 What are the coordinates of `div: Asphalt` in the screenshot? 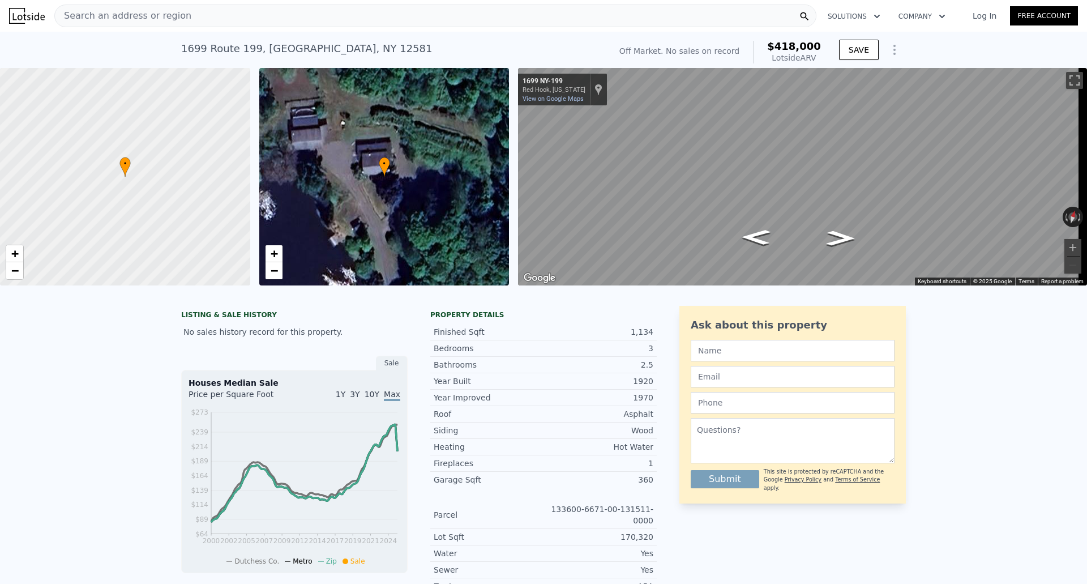 It's located at (599, 414).